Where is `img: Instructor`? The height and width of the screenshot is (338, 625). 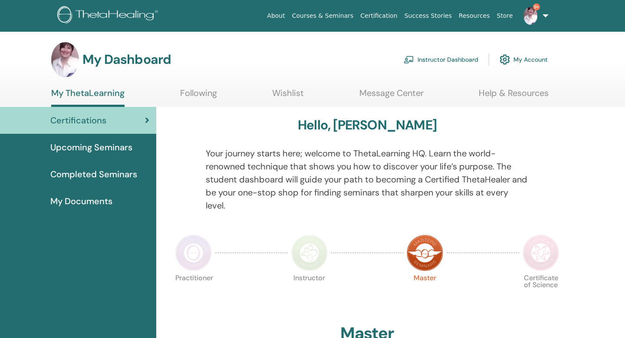 img: Instructor is located at coordinates (309, 252).